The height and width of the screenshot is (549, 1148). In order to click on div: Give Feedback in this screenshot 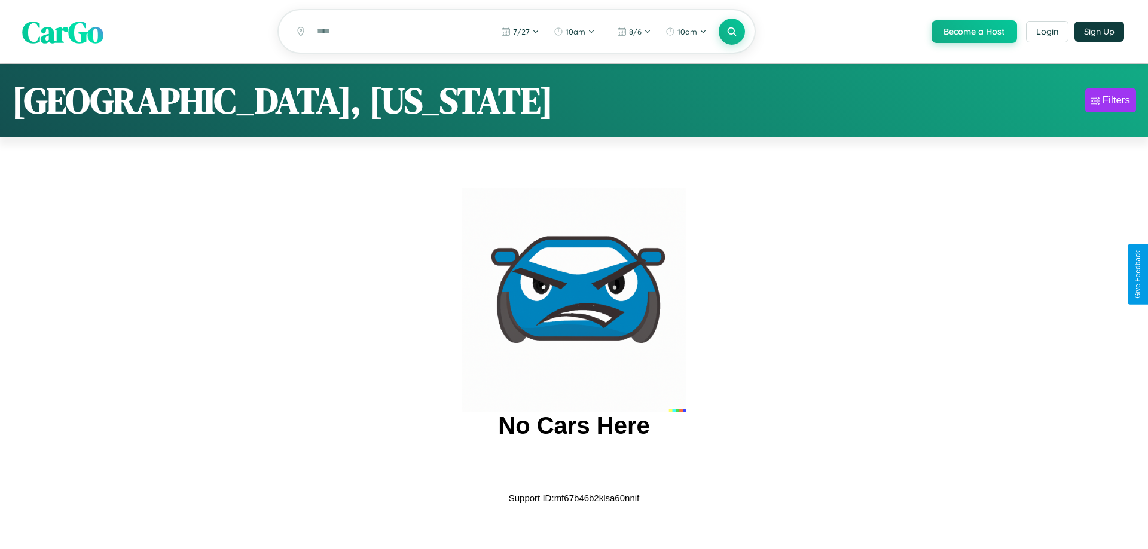, I will do `click(1137, 274)`.